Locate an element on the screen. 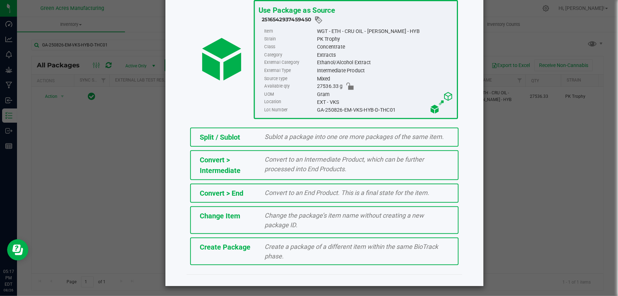 The height and width of the screenshot is (296, 618). div: Concentrate is located at coordinates (385, 47).